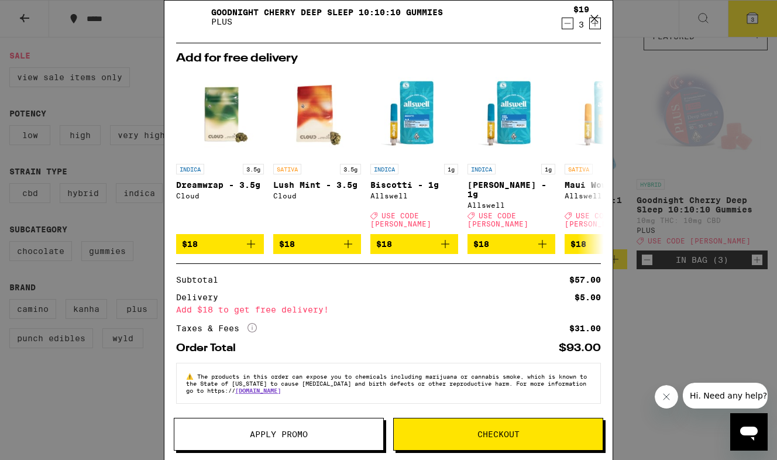  What do you see at coordinates (581, 25) in the screenshot?
I see `div: 3` at bounding box center [581, 25].